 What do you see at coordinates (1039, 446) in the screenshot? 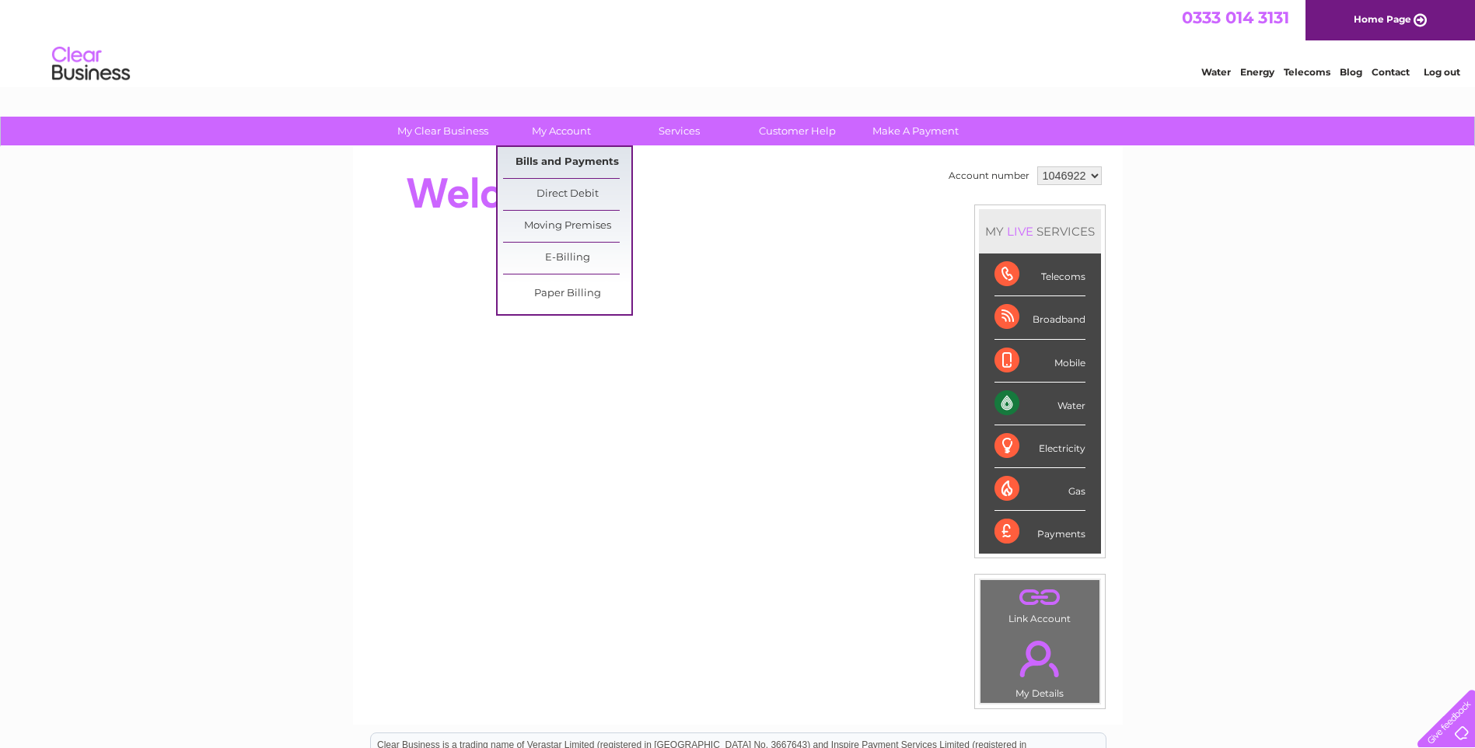
I see `div: Electricity` at bounding box center [1039, 446].